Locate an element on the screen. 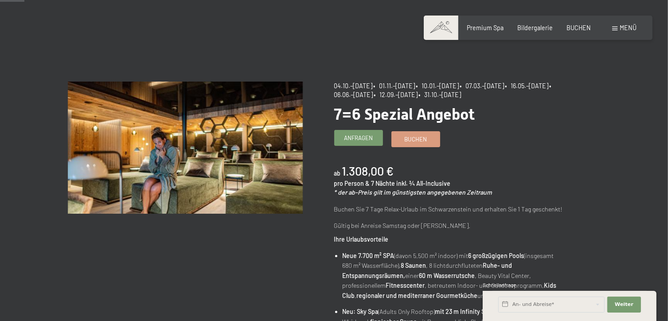 The width and height of the screenshot is (668, 321). a: Buchen is located at coordinates (416, 139).